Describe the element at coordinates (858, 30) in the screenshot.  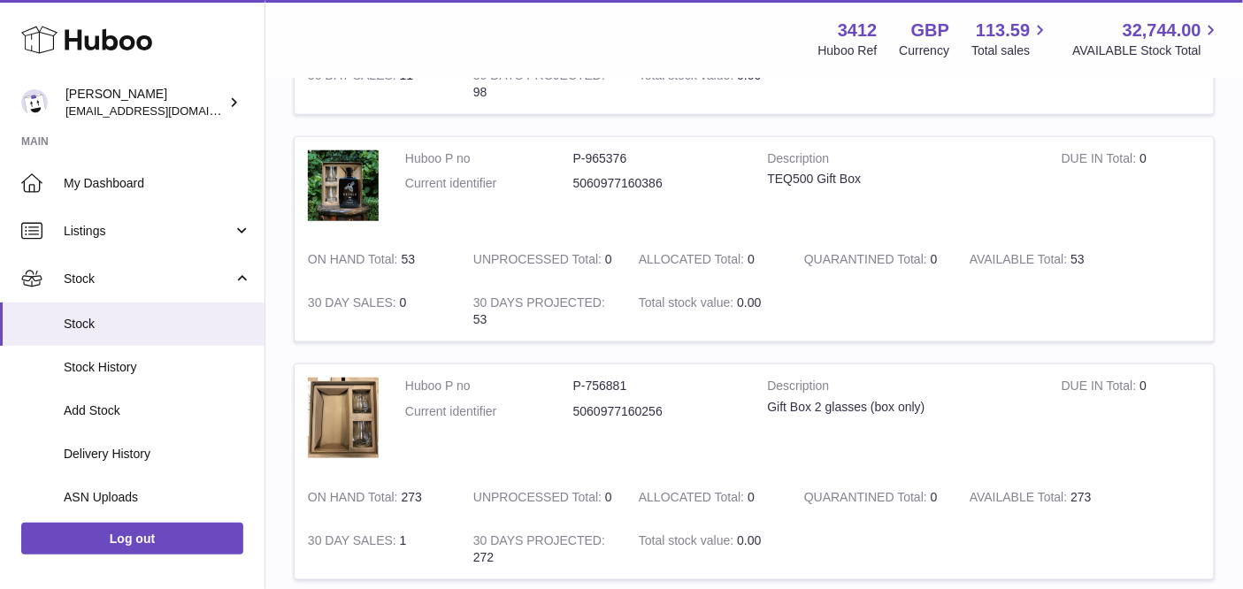
I see `strong: 3412` at that location.